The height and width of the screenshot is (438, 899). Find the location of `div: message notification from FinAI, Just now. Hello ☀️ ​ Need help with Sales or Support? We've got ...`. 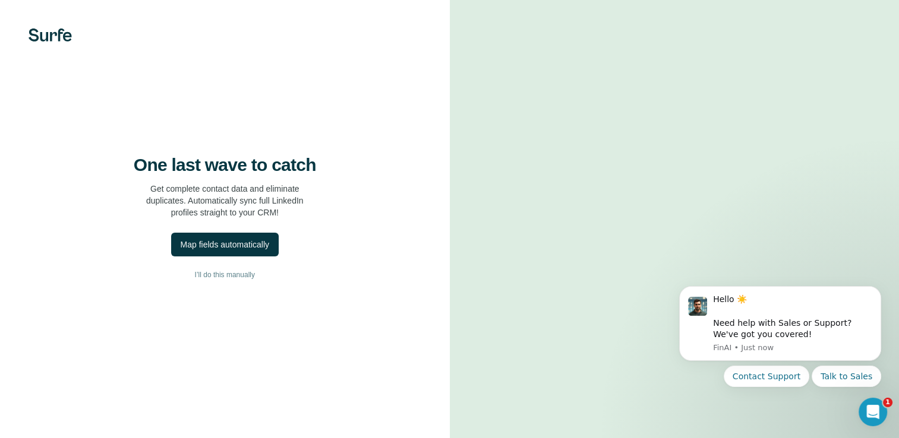

div: message notification from FinAI, Just now. Hello ☀️ ​ Need help with Sales or Support? We've got ... is located at coordinates (119, 52).